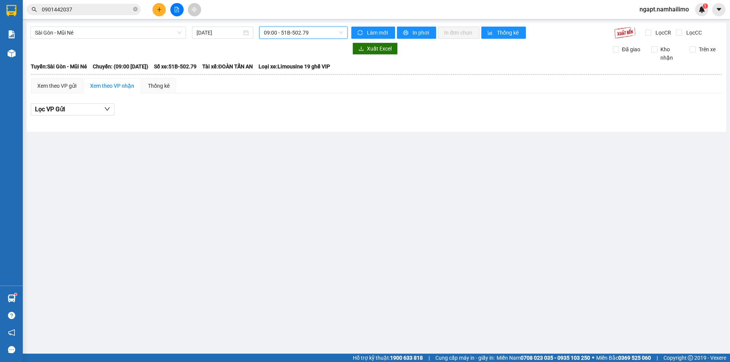 The image size is (730, 362). I want to click on button: In đơn chọn, so click(459, 33).